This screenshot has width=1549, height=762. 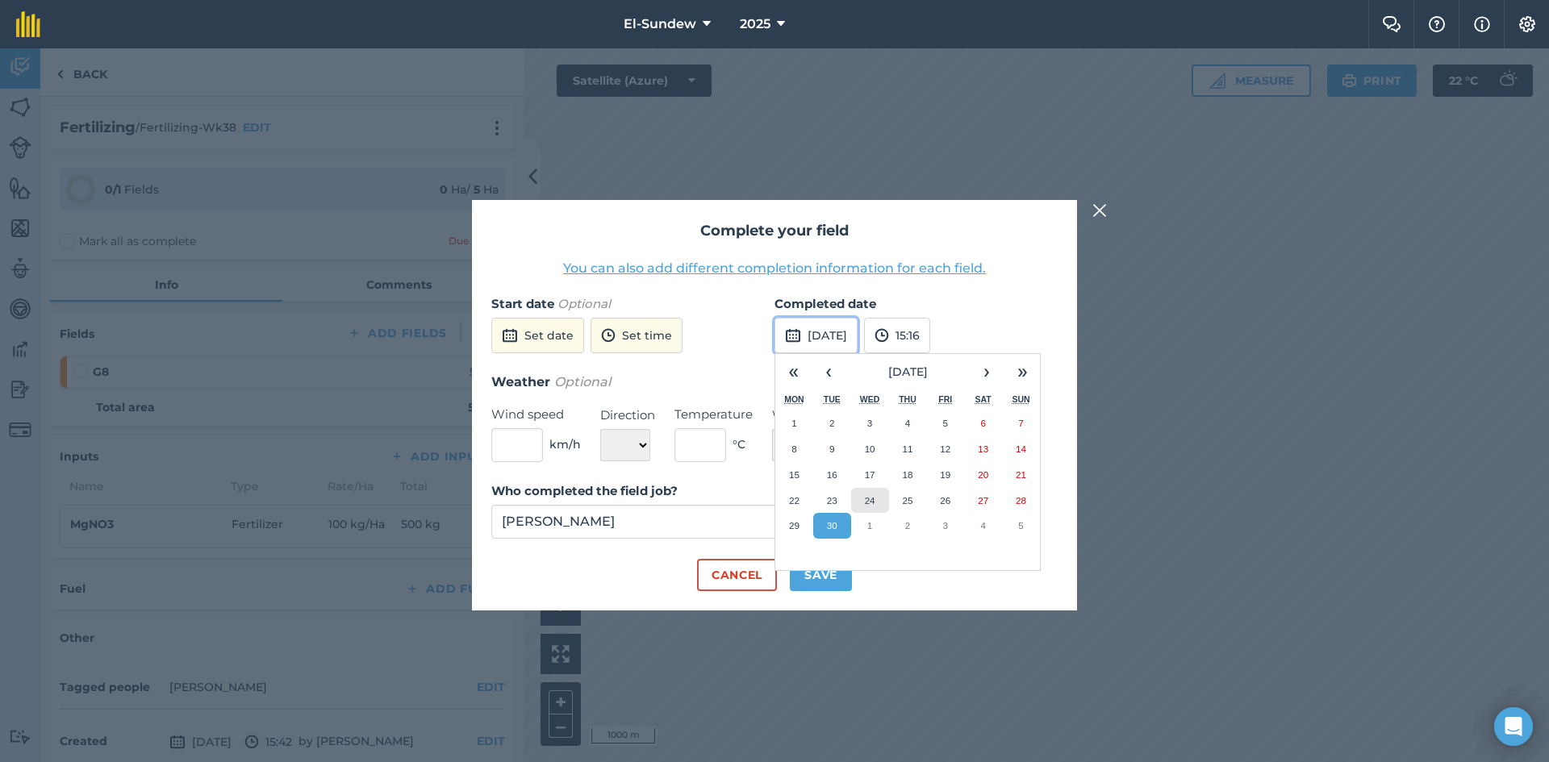 I want to click on button: 10 September 2025, so click(x=870, y=449).